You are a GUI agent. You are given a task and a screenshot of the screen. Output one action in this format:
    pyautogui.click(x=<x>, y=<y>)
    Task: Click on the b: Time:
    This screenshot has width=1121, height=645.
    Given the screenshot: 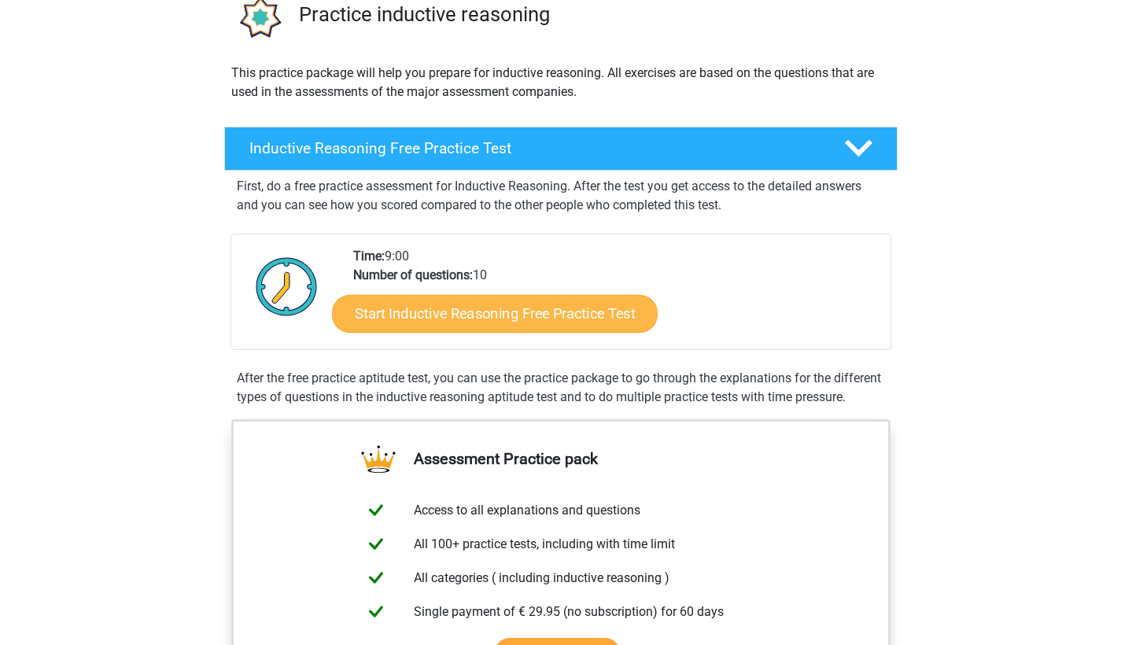 What is the action you would take?
    pyautogui.click(x=369, y=256)
    